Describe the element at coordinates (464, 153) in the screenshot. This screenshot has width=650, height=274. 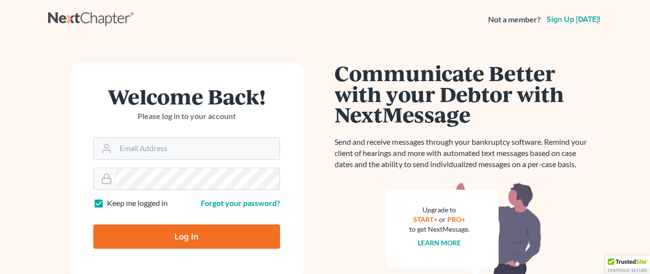
I see `p: Send and receive messages through your bankruptcy software. Remind your client of hearings and mo...` at that location.